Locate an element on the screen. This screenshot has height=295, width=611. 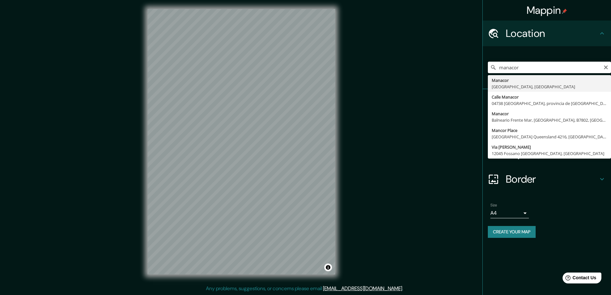
div: Border is located at coordinates (547, 179).